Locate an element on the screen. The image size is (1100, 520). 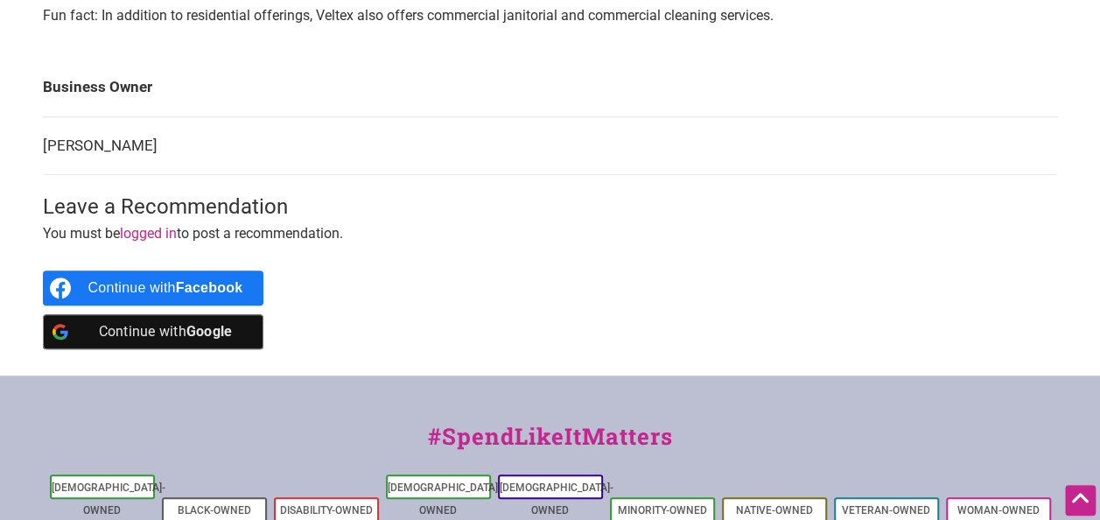
p: Fun fact: In addition to residential offerings, Veltex also offers commercial janitorial and comm... is located at coordinates (550, 16).